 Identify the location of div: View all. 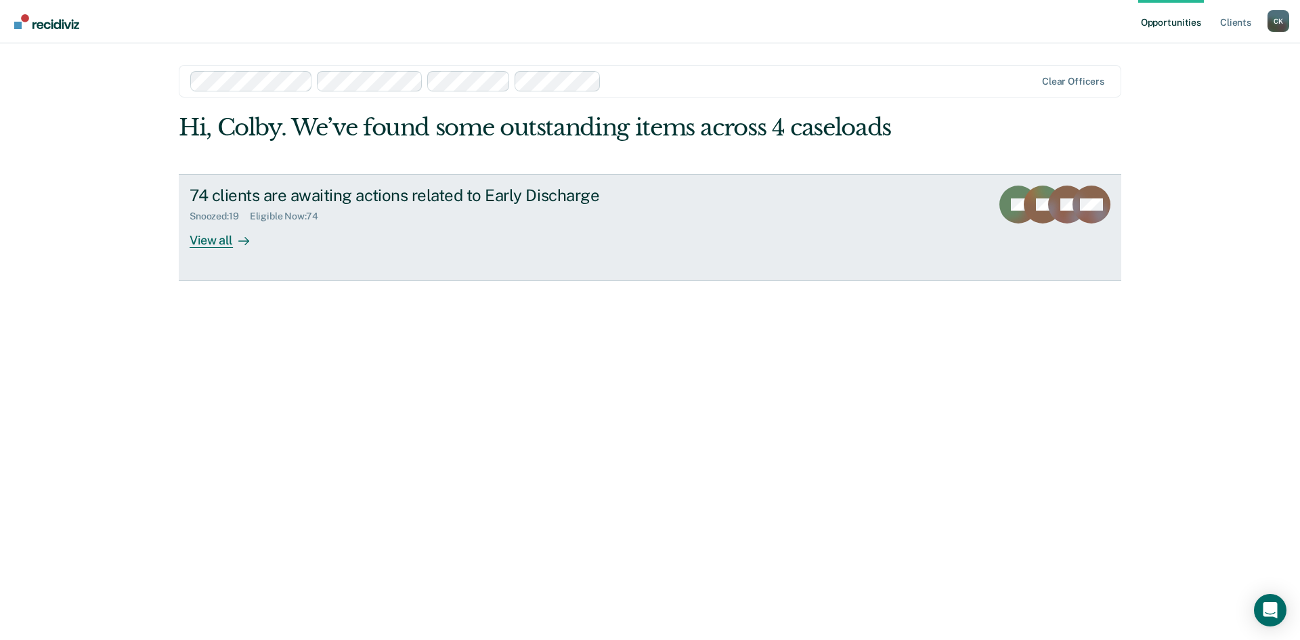
(228, 234).